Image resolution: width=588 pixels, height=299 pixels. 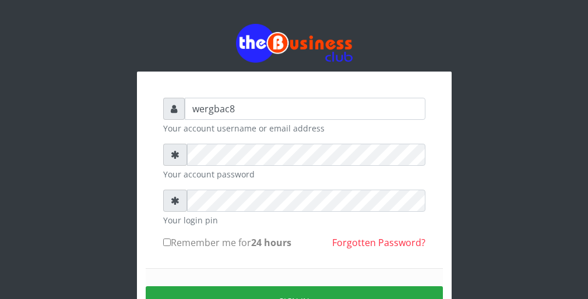 What do you see at coordinates (305, 109) in the screenshot?
I see `input: Username or email address` at bounding box center [305, 109].